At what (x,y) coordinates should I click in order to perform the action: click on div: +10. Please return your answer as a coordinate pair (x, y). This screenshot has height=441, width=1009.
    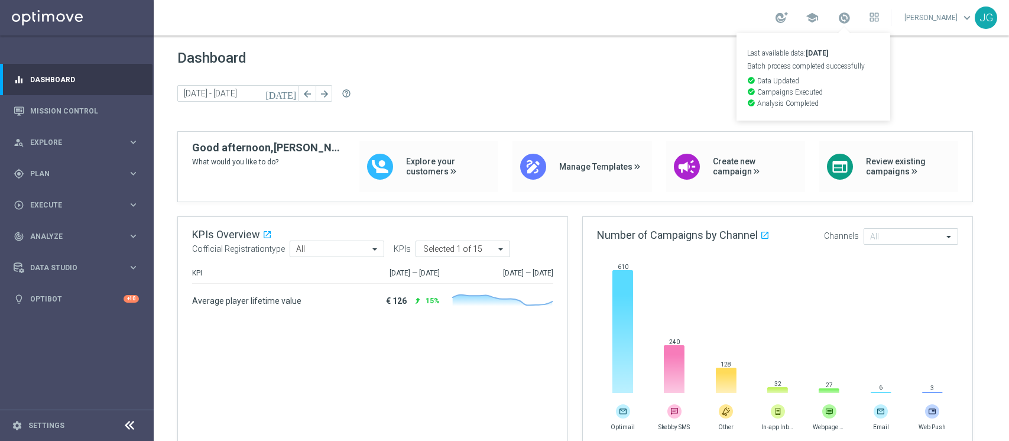
    Looking at the image, I should click on (131, 298).